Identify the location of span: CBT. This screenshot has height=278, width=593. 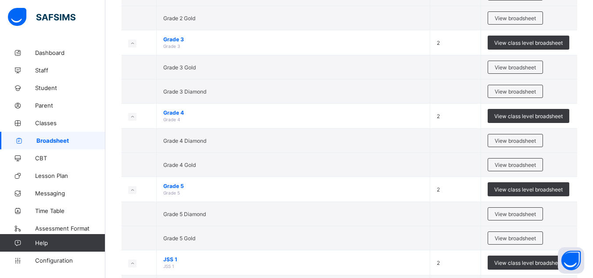
(70, 158).